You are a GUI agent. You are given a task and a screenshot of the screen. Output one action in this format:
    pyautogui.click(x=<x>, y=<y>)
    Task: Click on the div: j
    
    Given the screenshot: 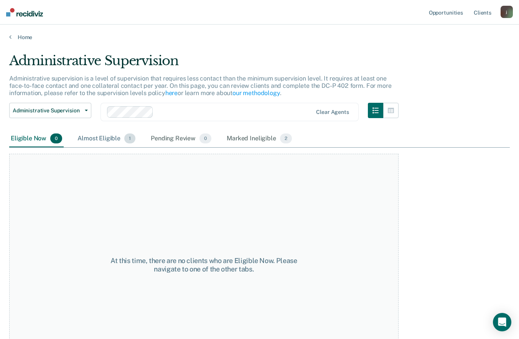 What is the action you would take?
    pyautogui.click(x=507, y=12)
    